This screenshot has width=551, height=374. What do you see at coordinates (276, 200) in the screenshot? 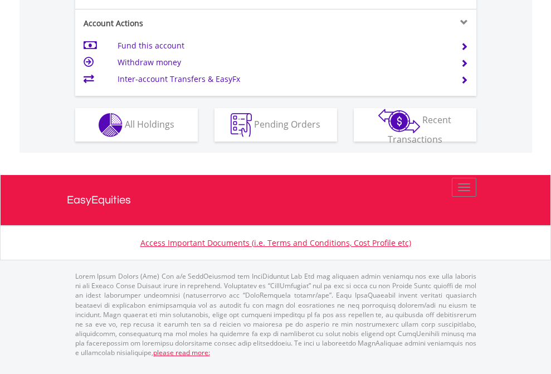
I see `a: EasyEquities` at bounding box center [276, 200].